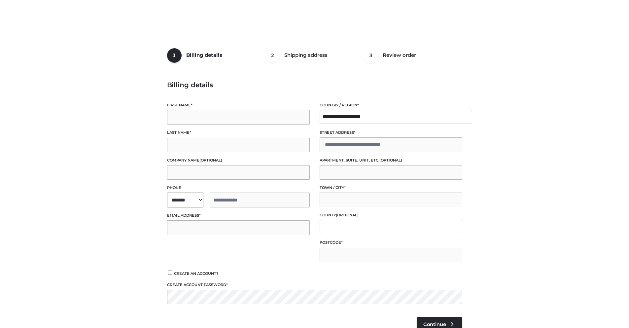  I want to click on label: Town / City, so click(391, 188).